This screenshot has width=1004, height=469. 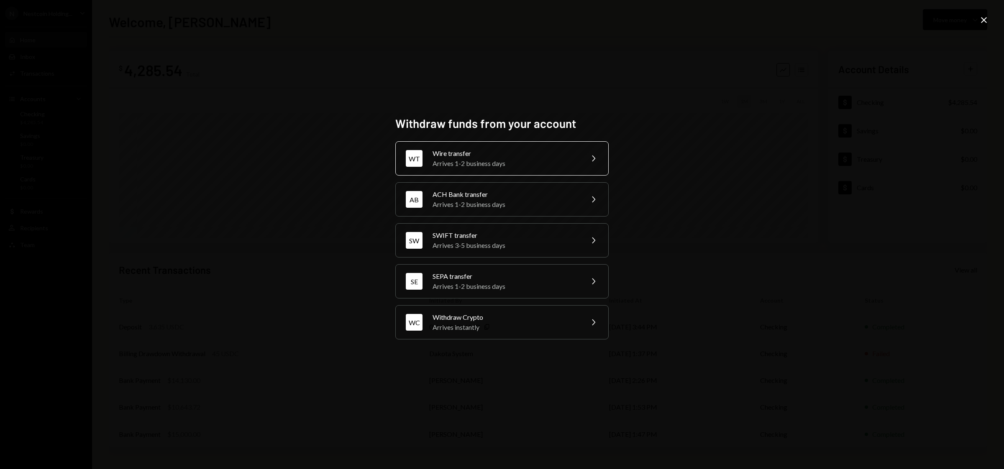 I want to click on div: Withdraw Crypto, so click(x=505, y=317).